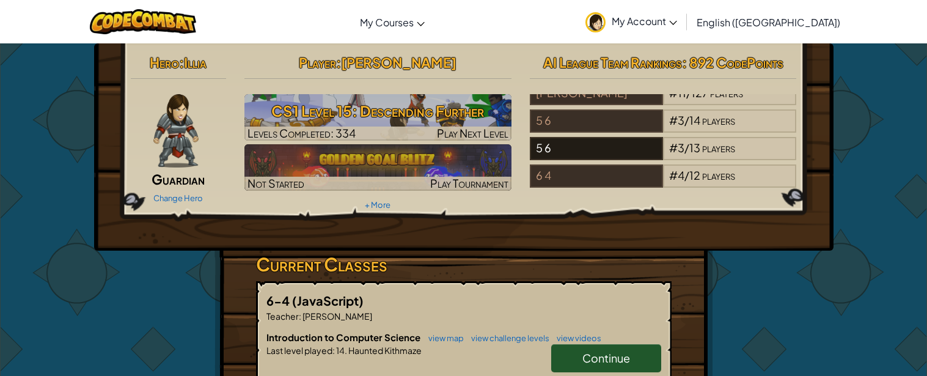 The width and height of the screenshot is (927, 376). Describe the element at coordinates (279, 300) in the screenshot. I see `span: 6-4` at that location.